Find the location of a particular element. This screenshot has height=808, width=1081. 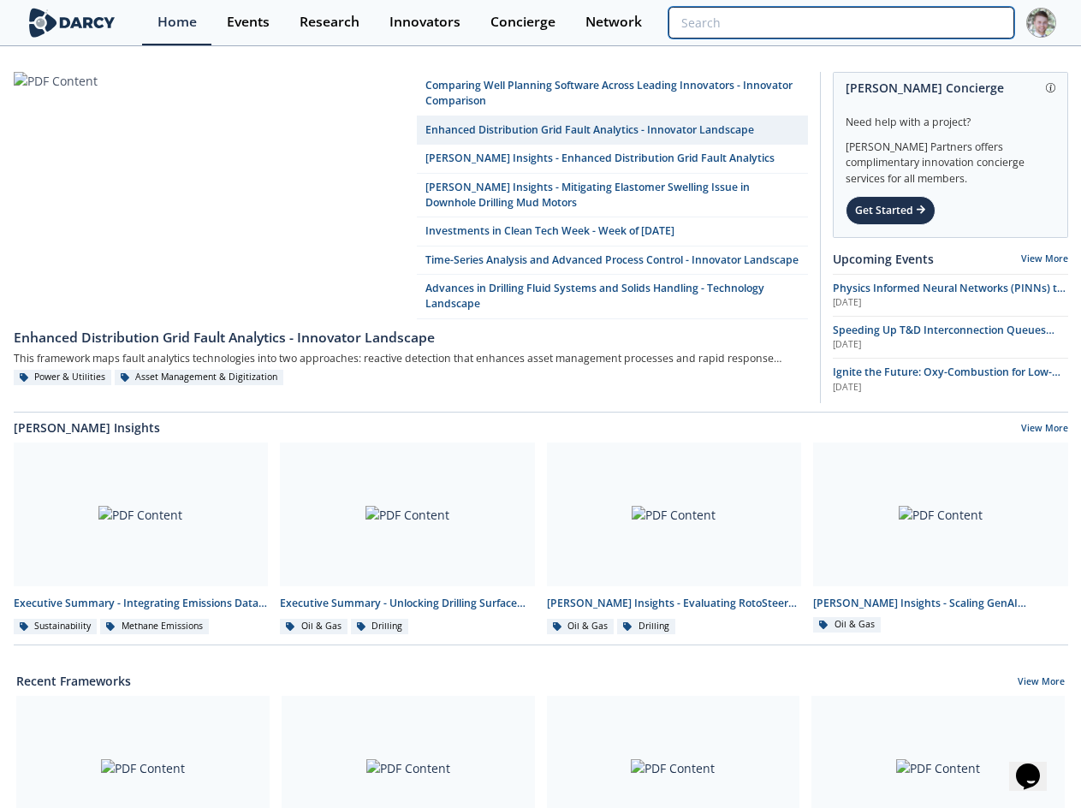

a: Recent Frameworks is located at coordinates (74, 680).